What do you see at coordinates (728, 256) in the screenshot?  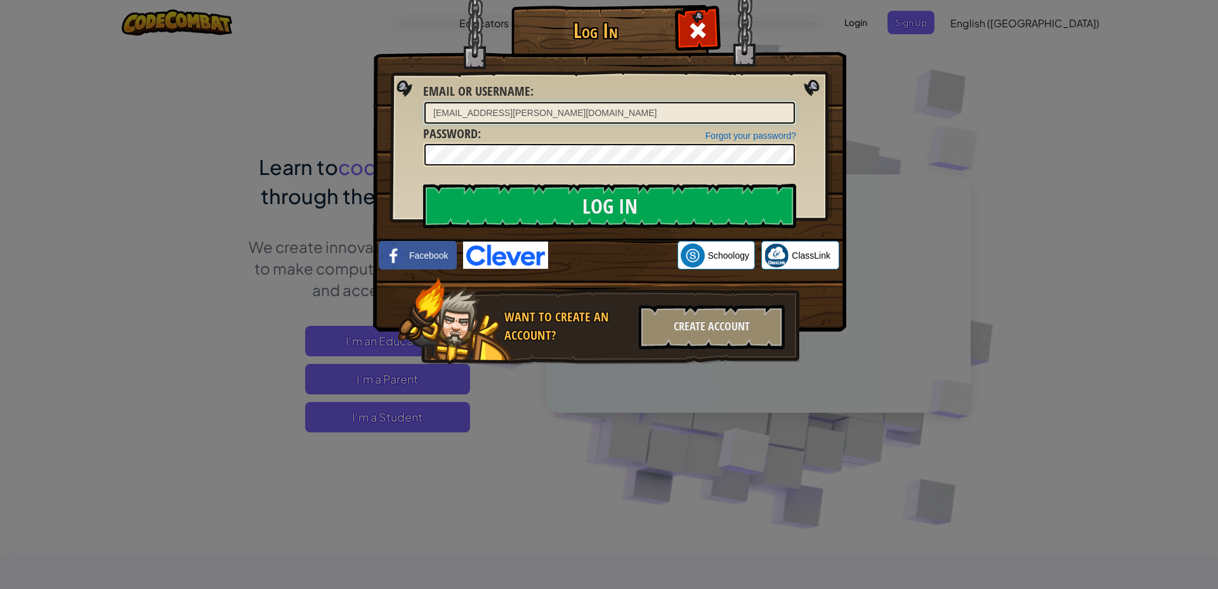 I see `span: Schoology` at bounding box center [728, 256].